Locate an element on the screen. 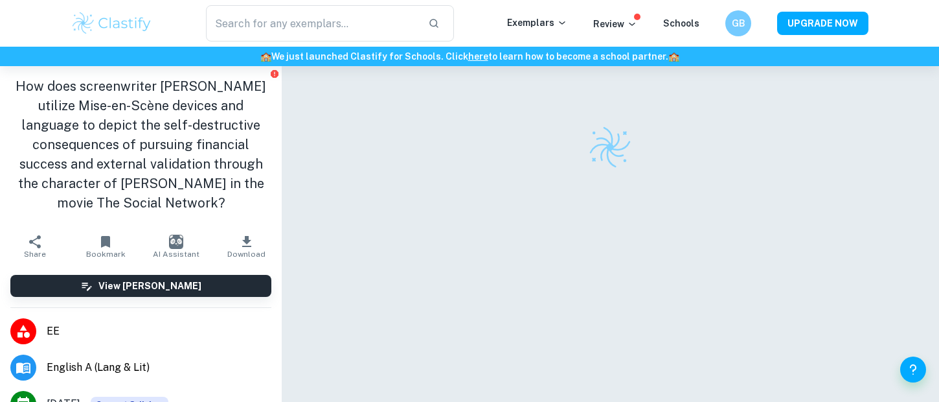  span: EE is located at coordinates (159, 331).